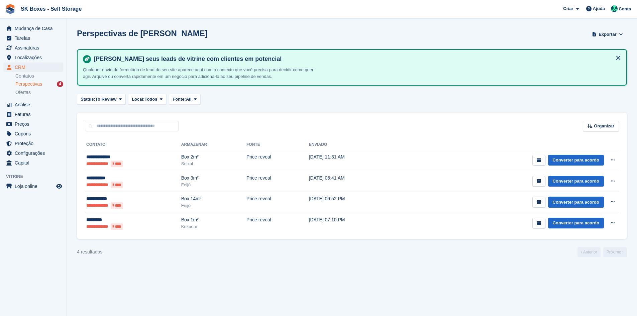 The height and width of the screenshot is (316, 637). Describe the element at coordinates (133, 145) in the screenshot. I see `th: Contato` at that location.